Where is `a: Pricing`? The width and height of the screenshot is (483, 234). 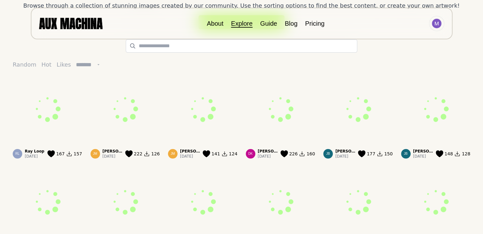 a: Pricing is located at coordinates (314, 23).